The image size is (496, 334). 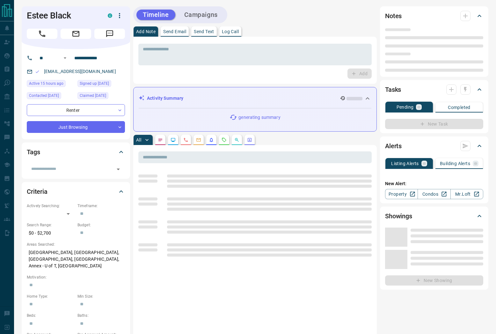 What do you see at coordinates (466, 194) in the screenshot?
I see `a: Mr.Loft` at bounding box center [466, 194].